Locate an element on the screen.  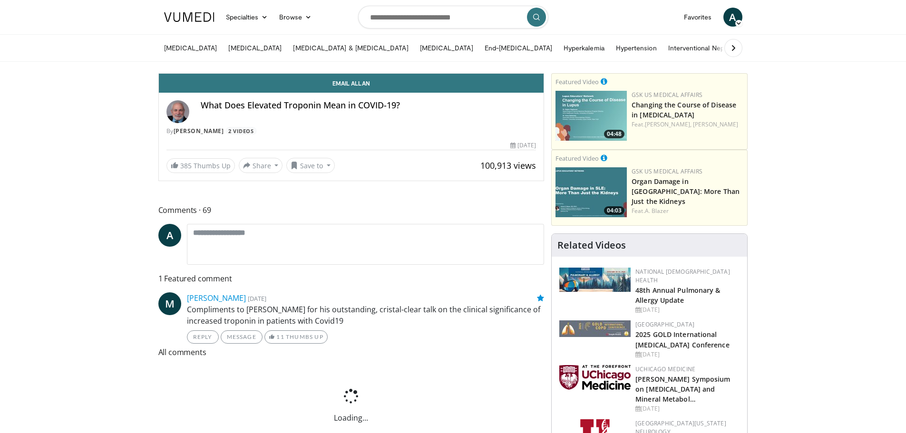
a: 04:48 is located at coordinates (591, 116).